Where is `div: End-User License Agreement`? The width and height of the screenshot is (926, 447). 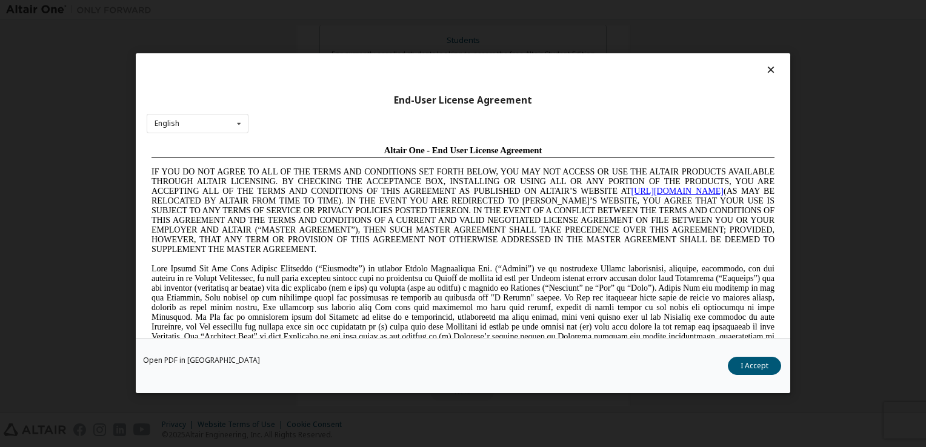
div: End-User License Agreement is located at coordinates (463, 101).